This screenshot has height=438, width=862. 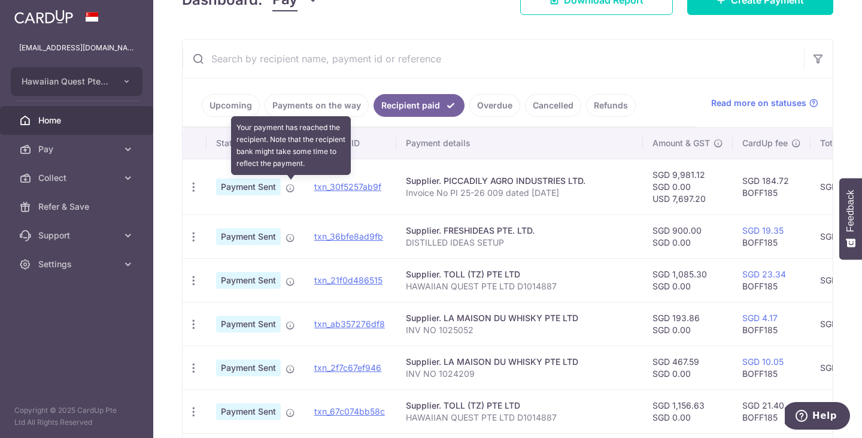 What do you see at coordinates (494, 105) in the screenshot?
I see `a: Overdue` at bounding box center [494, 105].